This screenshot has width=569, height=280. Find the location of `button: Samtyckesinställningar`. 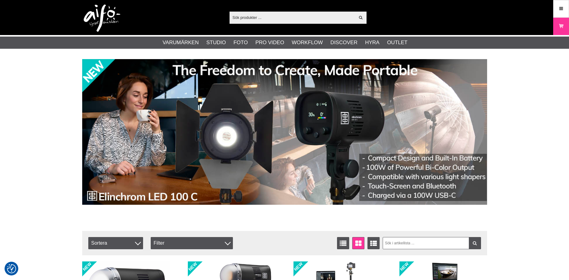

button: Samtyckesinställningar is located at coordinates (12, 268).